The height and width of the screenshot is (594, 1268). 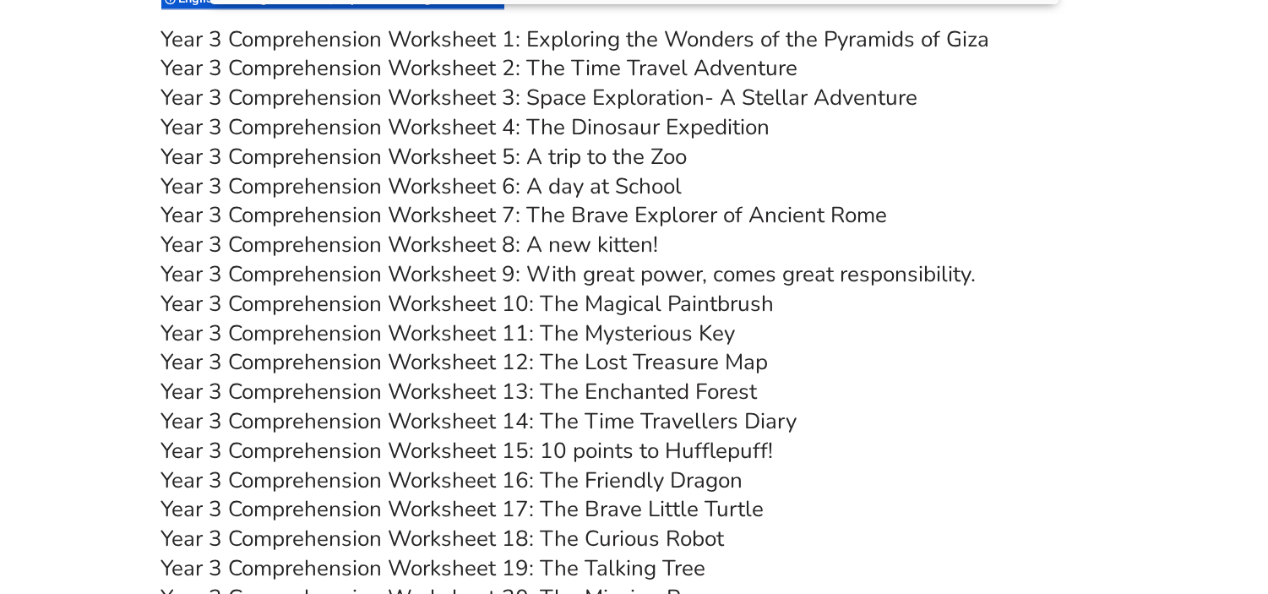 I want to click on a: Year 3 Comprehension Worksheet 8: A new kitten!, so click(x=410, y=244).